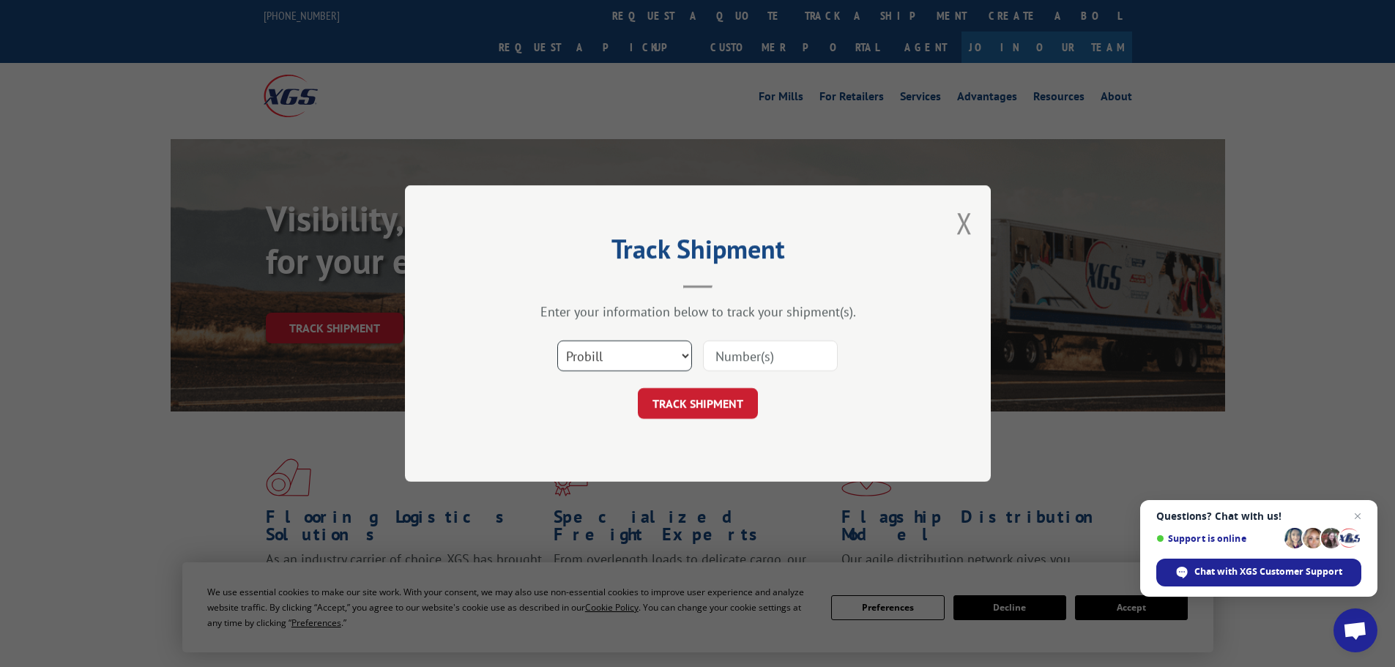 The image size is (1395, 667). What do you see at coordinates (698, 253) in the screenshot?
I see `h2: Track Shipment` at bounding box center [698, 253].